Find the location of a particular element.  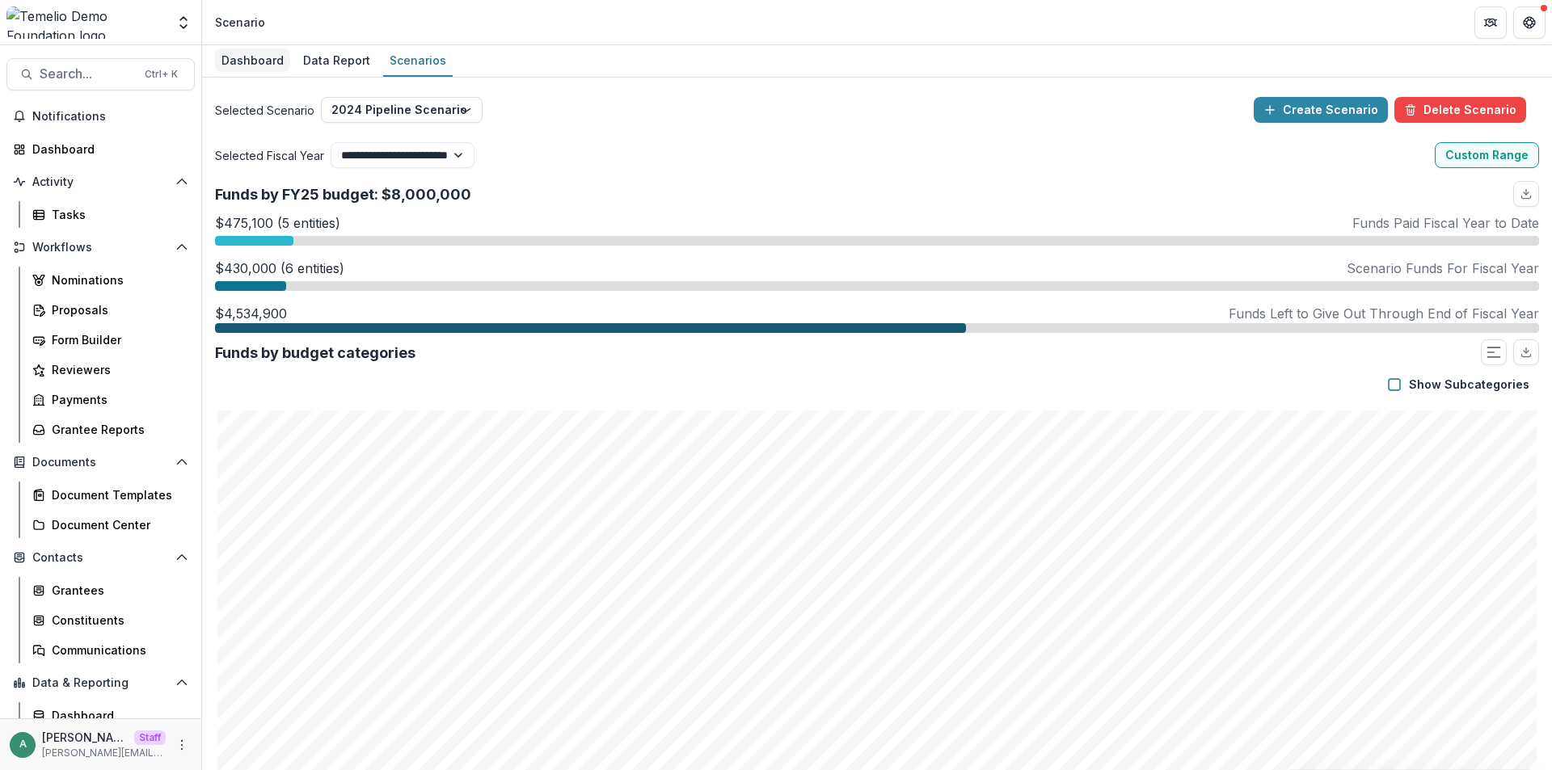

p: Funds Left to Give Out Through End of Fiscal Year is located at coordinates (1384, 314).